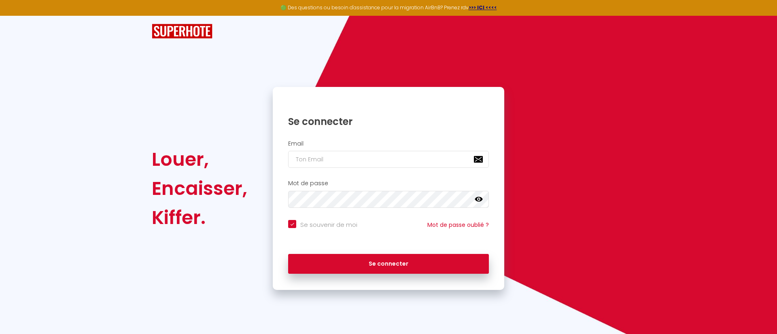 This screenshot has height=334, width=777. What do you see at coordinates (458, 225) in the screenshot?
I see `a: Mot de passe oublié ?` at bounding box center [458, 225].